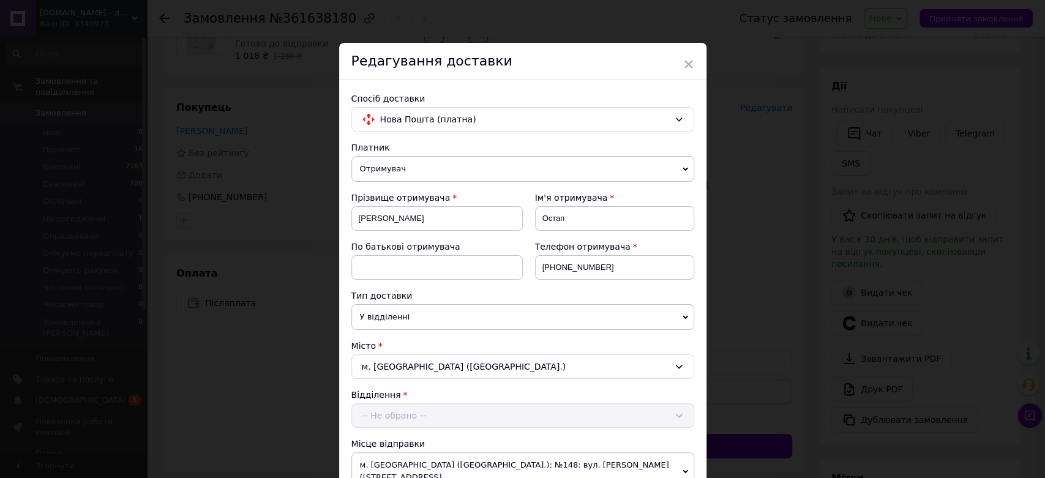 This screenshot has width=1045, height=478. Describe the element at coordinates (523, 395) in the screenshot. I see `div: Відділення` at that location.